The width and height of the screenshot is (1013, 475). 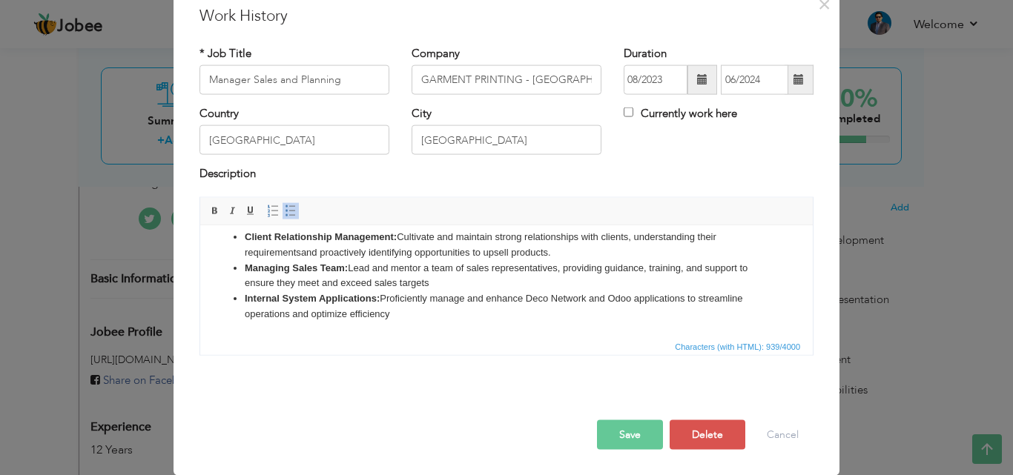 What do you see at coordinates (628, 112) in the screenshot?
I see `input: Currently work here` at bounding box center [628, 112].